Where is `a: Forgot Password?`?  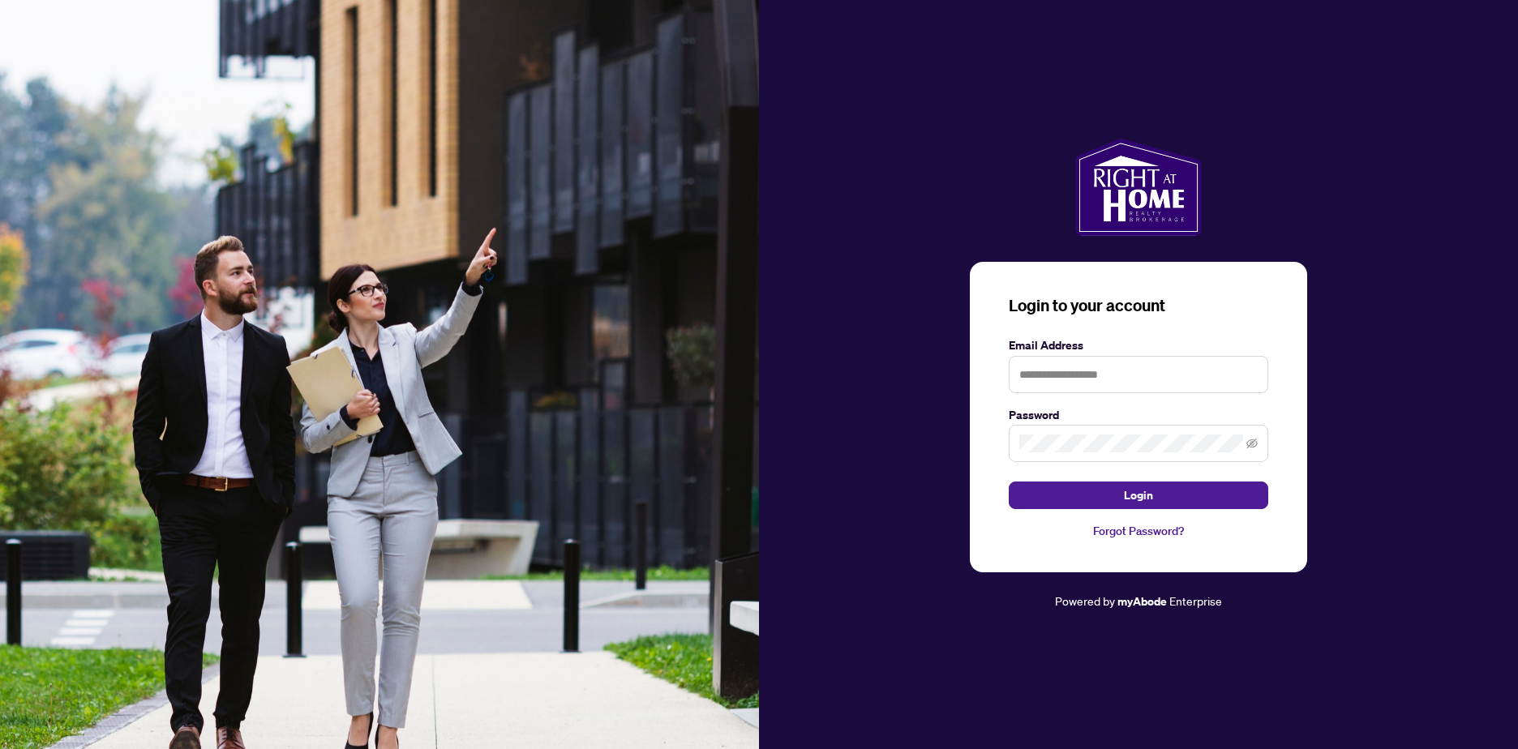 a: Forgot Password? is located at coordinates (1138, 531).